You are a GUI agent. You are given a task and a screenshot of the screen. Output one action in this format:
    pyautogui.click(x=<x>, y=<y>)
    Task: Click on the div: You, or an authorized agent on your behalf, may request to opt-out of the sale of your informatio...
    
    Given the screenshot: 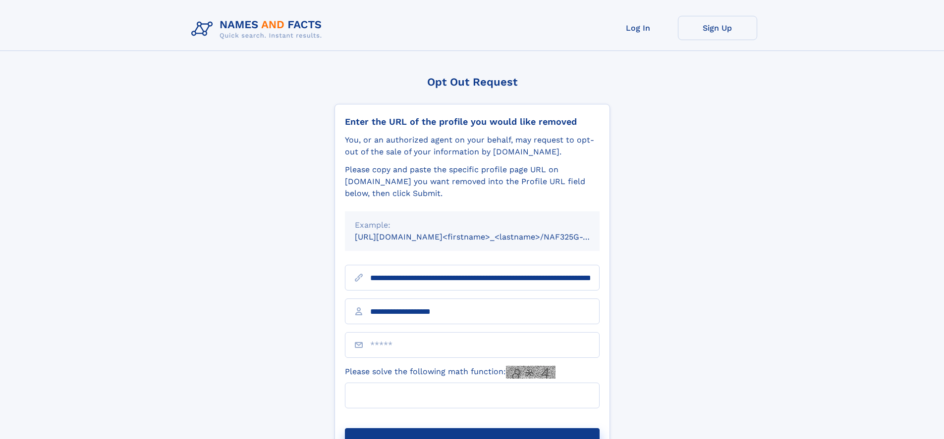 What is the action you would take?
    pyautogui.click(x=472, y=146)
    